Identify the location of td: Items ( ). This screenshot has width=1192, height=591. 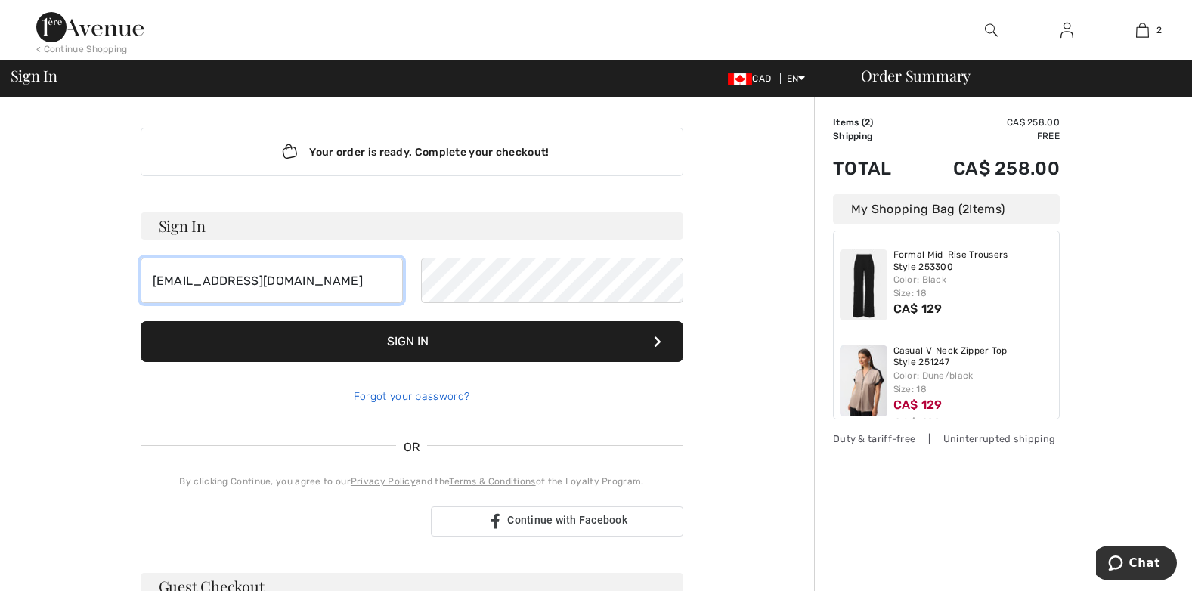
(873, 122).